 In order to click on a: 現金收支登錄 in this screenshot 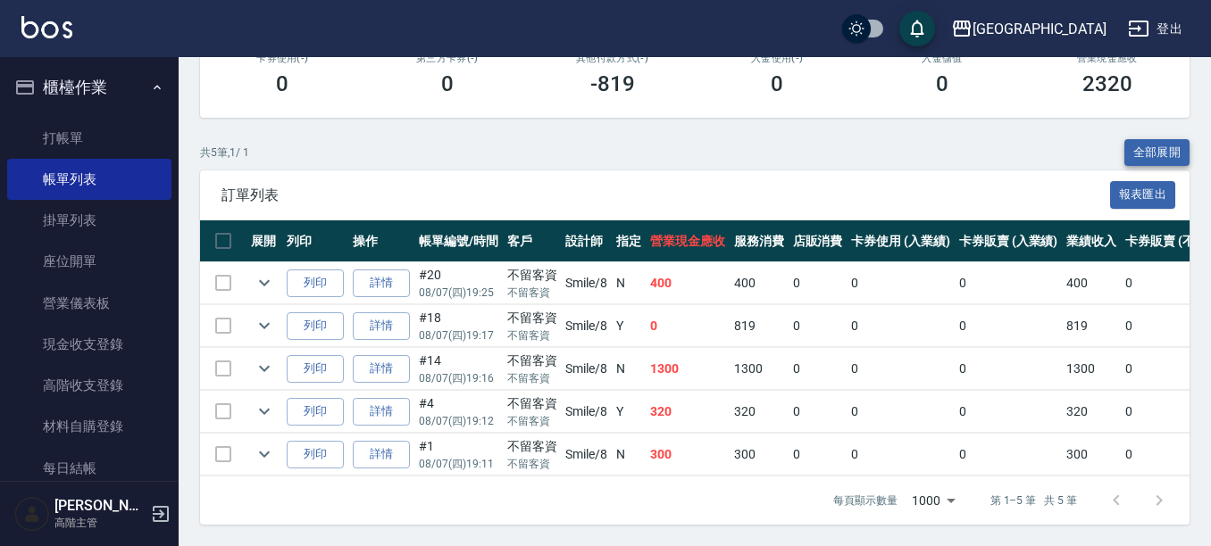, I will do `click(89, 345)`.